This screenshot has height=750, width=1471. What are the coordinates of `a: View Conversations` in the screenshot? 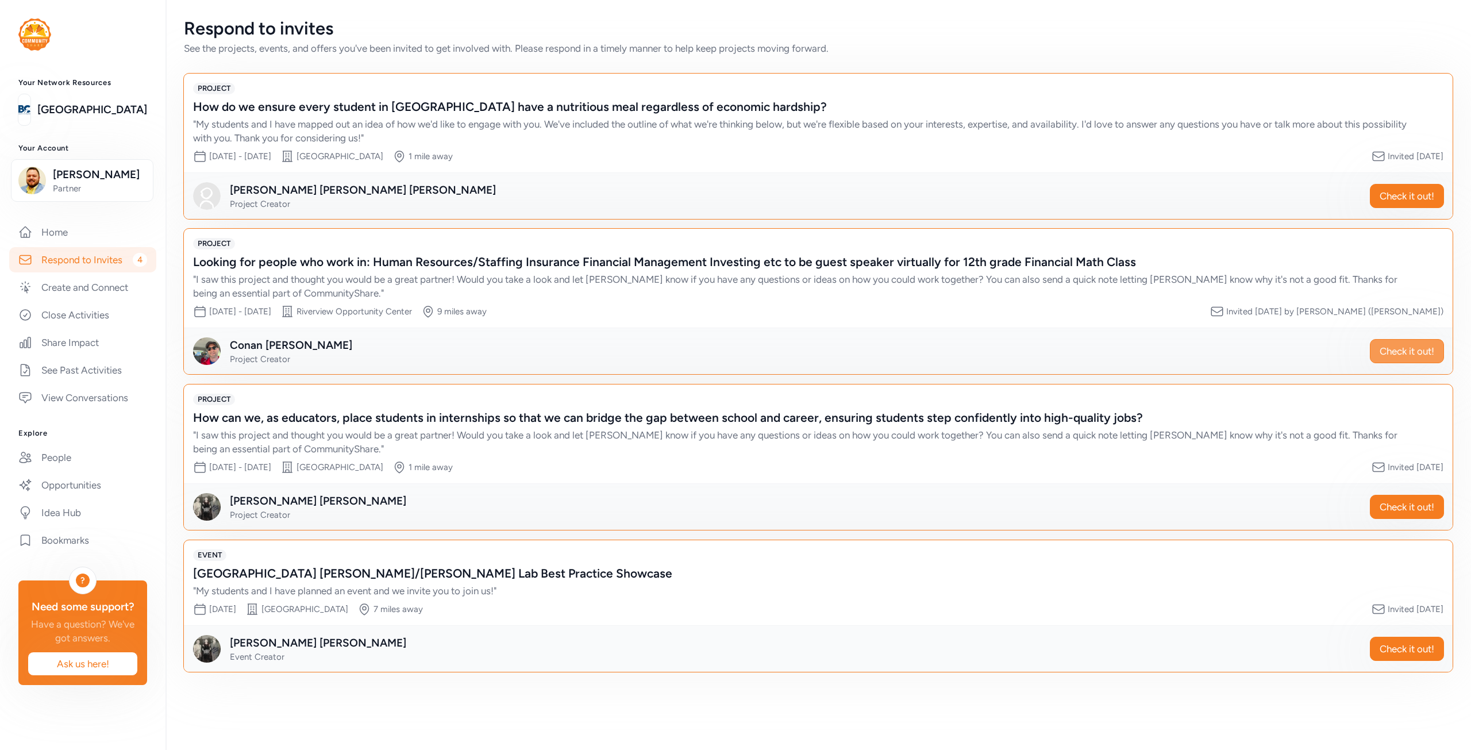 It's located at (83, 398).